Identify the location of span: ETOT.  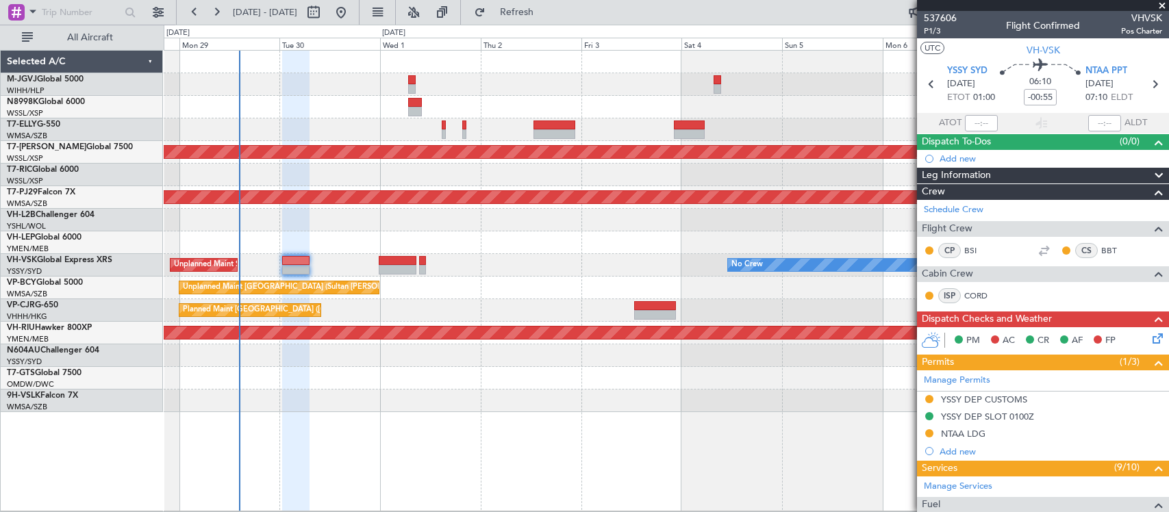
(958, 98).